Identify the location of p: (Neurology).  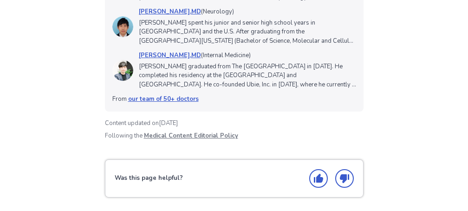
(248, 12).